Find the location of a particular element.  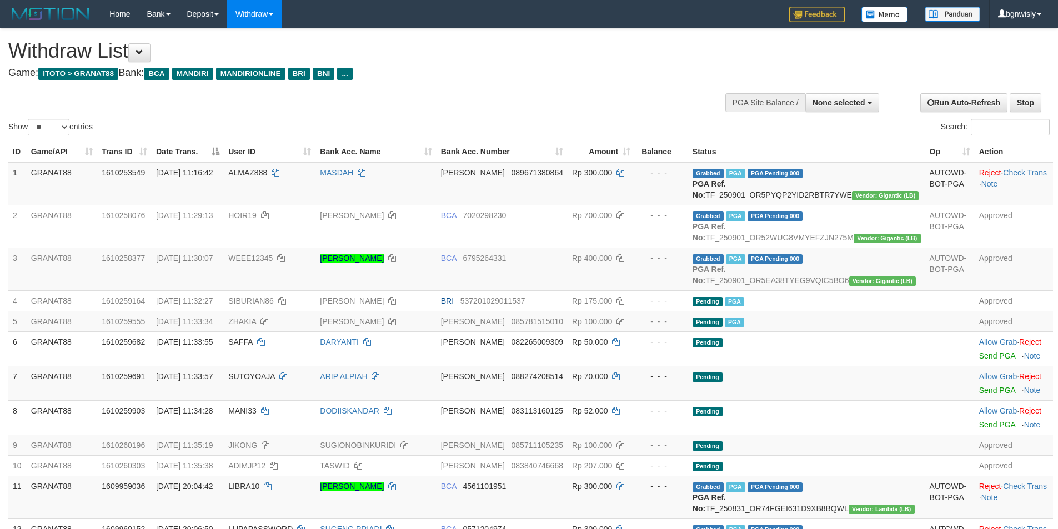

span: MANDIRIONLINE is located at coordinates (250, 74).